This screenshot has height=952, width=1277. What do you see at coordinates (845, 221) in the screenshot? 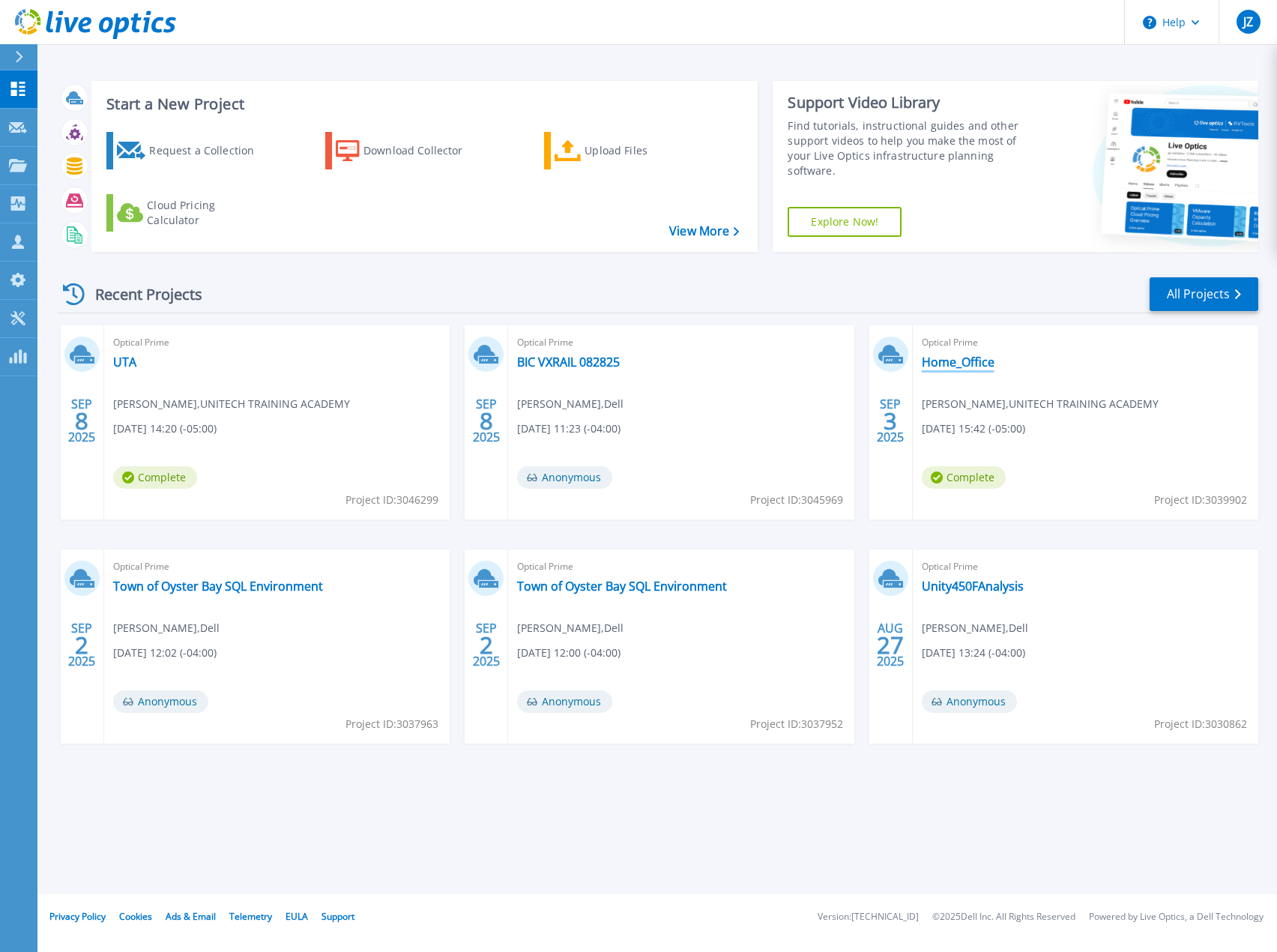
I see `a: Explore Now!` at bounding box center [845, 221].